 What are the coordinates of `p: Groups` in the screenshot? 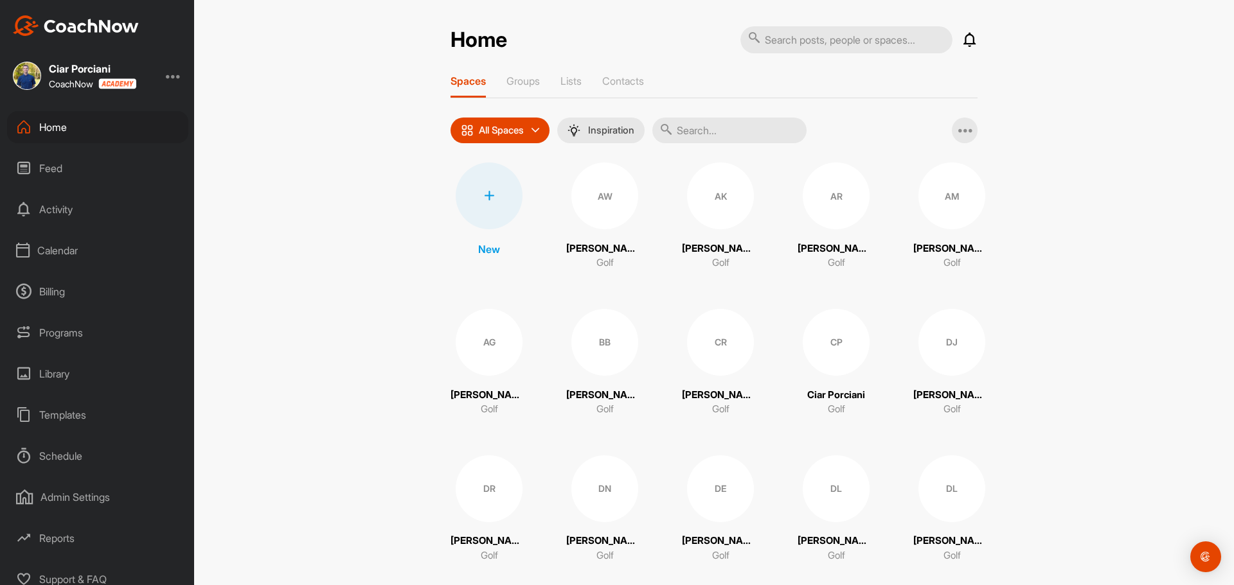 It's located at (523, 81).